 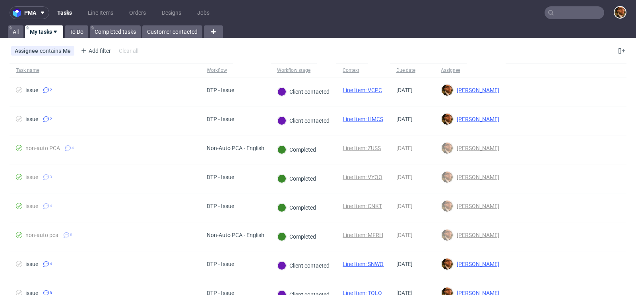 What do you see at coordinates (217, 70) in the screenshot?
I see `div: Workflow` at bounding box center [217, 70].